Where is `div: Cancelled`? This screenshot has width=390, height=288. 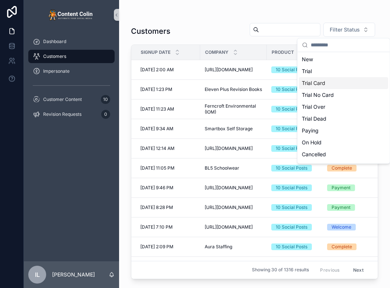 div: Cancelled is located at coordinates (343, 155).